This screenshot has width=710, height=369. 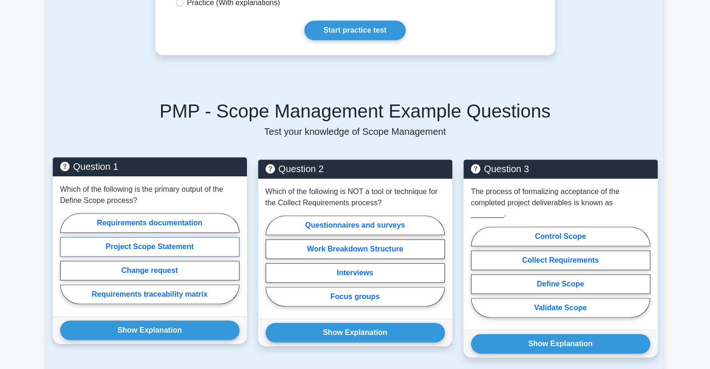 What do you see at coordinates (560, 169) in the screenshot?
I see `h5: Question 3` at bounding box center [560, 169].